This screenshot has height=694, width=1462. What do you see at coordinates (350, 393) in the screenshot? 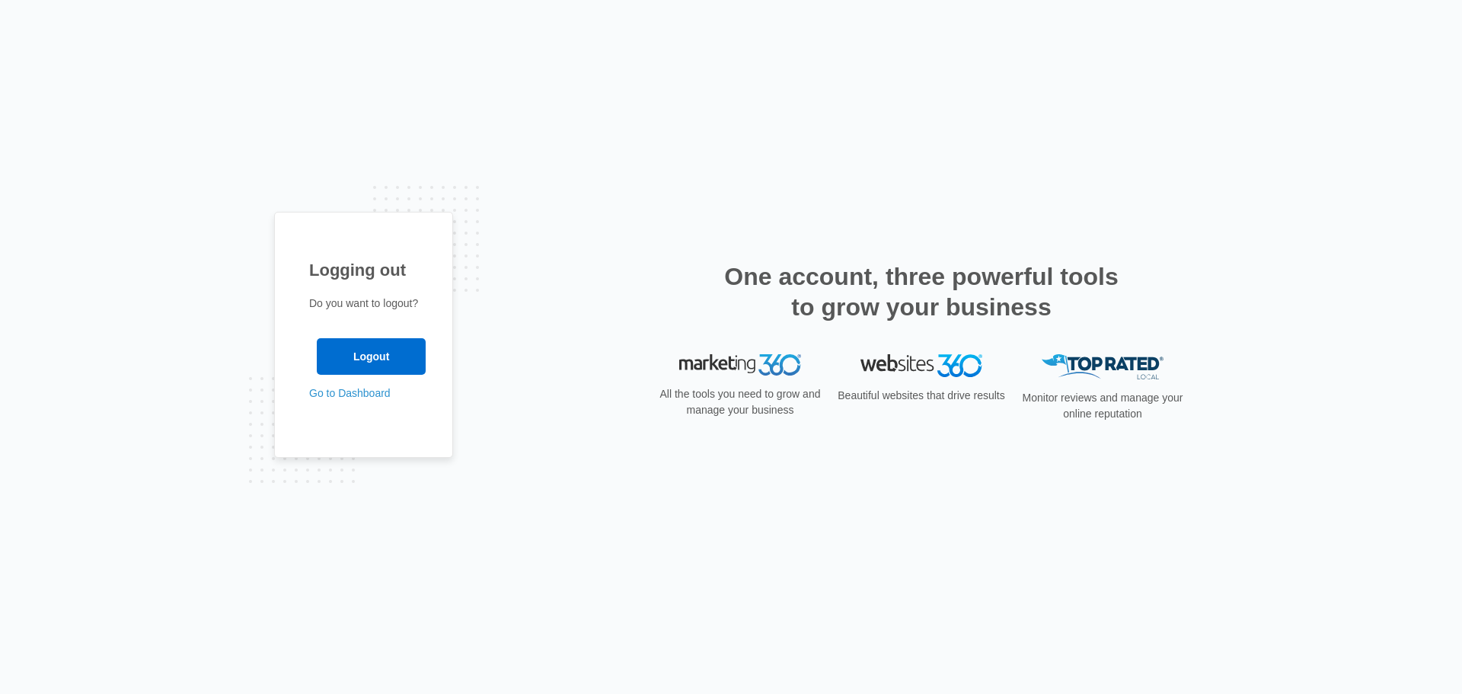
I see `a: Go to Dashboard` at bounding box center [350, 393].